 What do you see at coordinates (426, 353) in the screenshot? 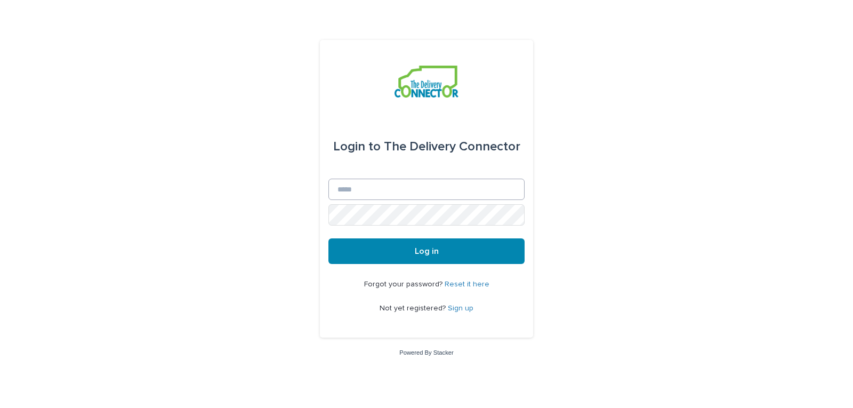
I see `a: Powered By Stacker` at bounding box center [426, 353].